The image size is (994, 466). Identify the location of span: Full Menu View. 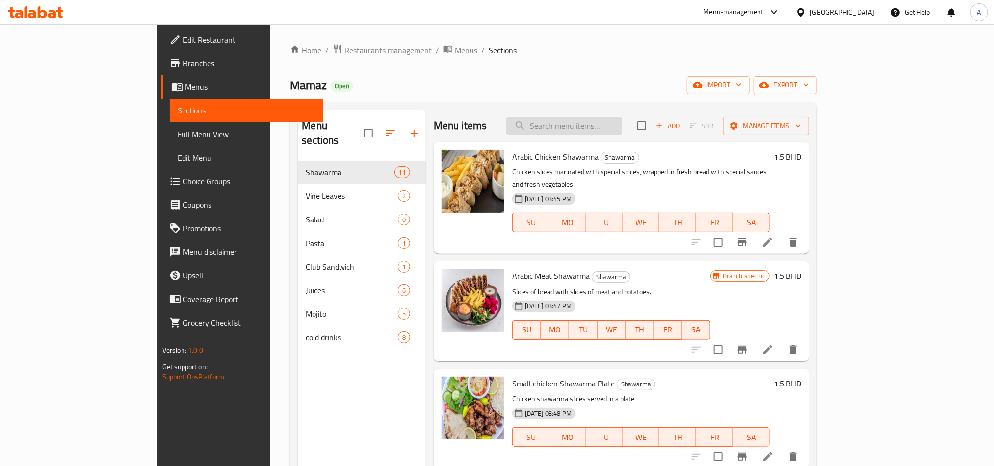
(246, 134).